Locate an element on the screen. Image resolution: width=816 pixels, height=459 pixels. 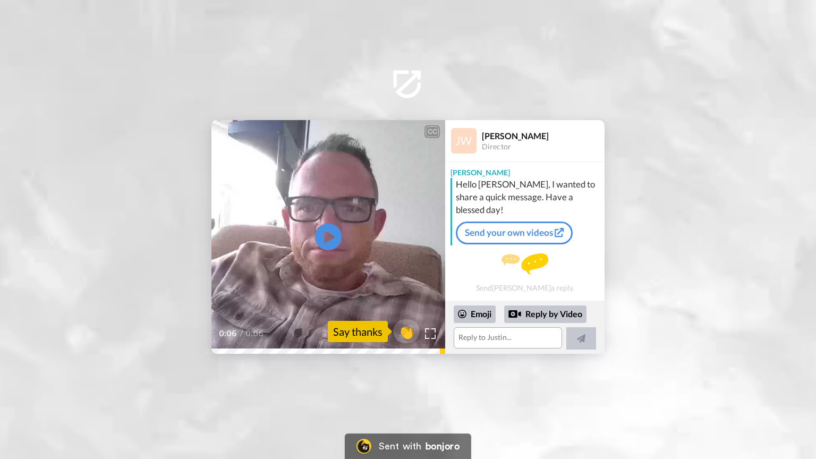
div: Director is located at coordinates (543, 147).